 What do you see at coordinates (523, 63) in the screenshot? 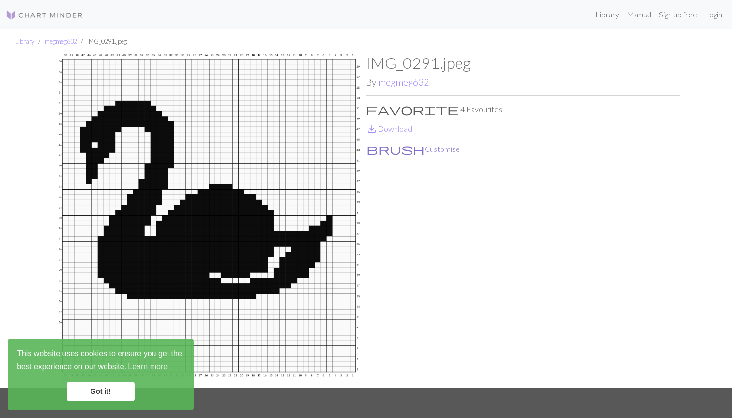
I see `h1: IMG_0291.jpeg` at bounding box center [523, 63].